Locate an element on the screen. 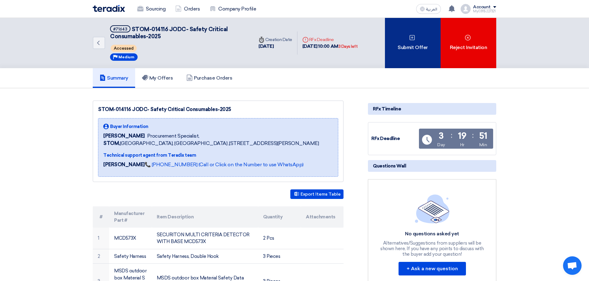  div: Alternatives/Suggestions from suppliers will be shown here, If you have any points to discuss wit... is located at coordinates (432, 249).